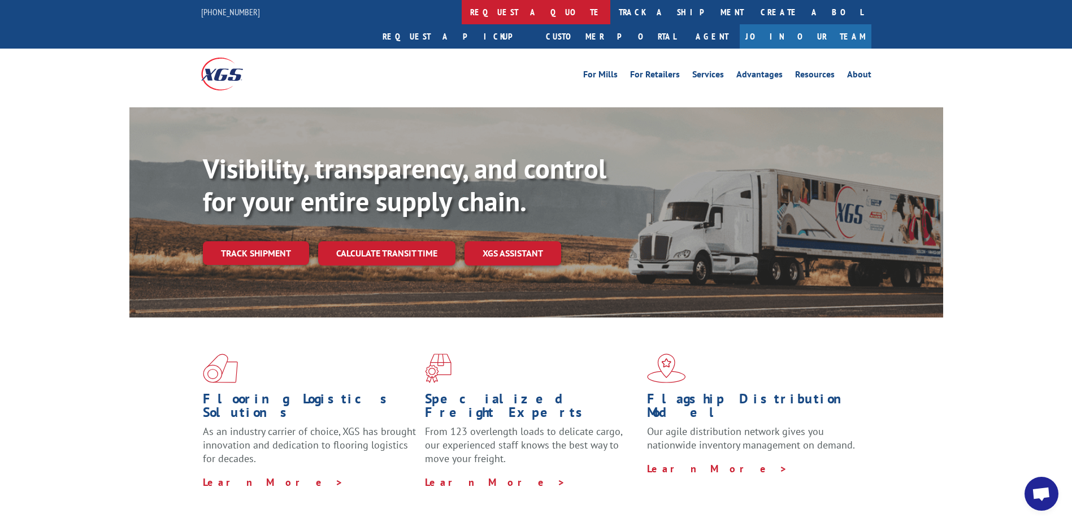 The height and width of the screenshot is (522, 1072). I want to click on div: Open chat, so click(1042, 494).